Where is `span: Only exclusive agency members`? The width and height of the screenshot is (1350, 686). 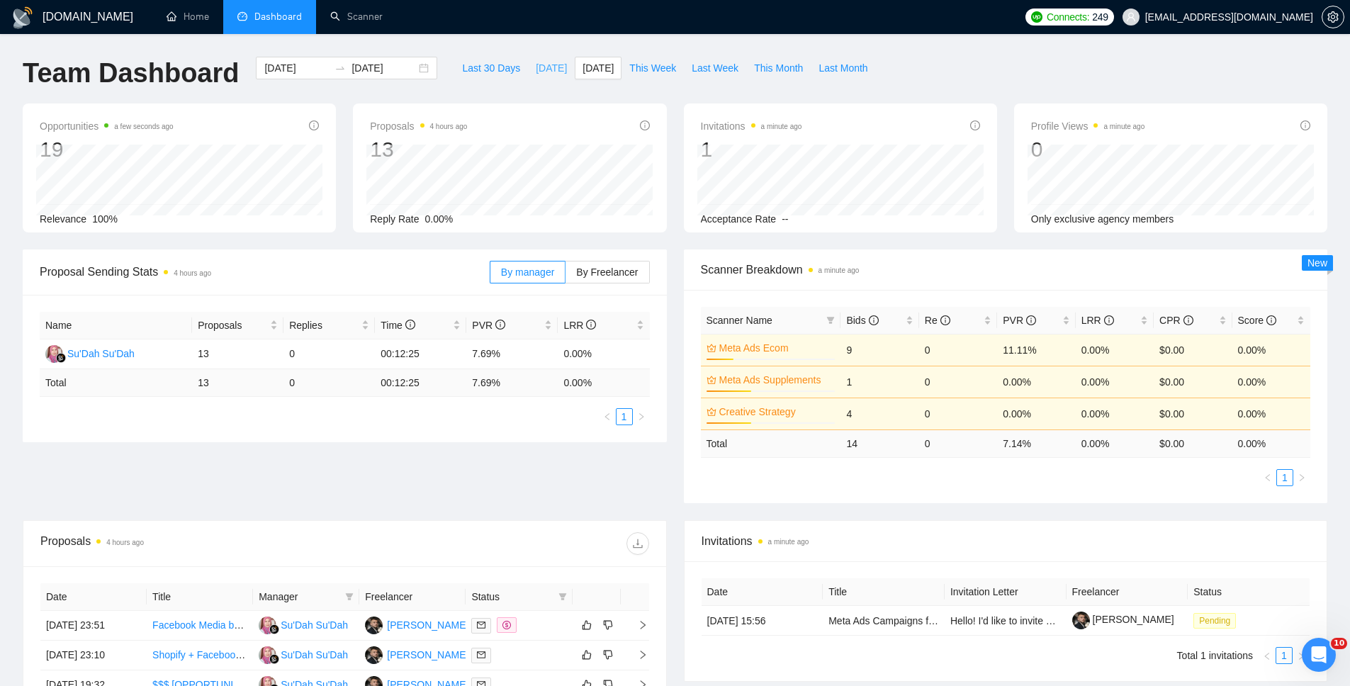 span: Only exclusive agency members is located at coordinates (1103, 219).